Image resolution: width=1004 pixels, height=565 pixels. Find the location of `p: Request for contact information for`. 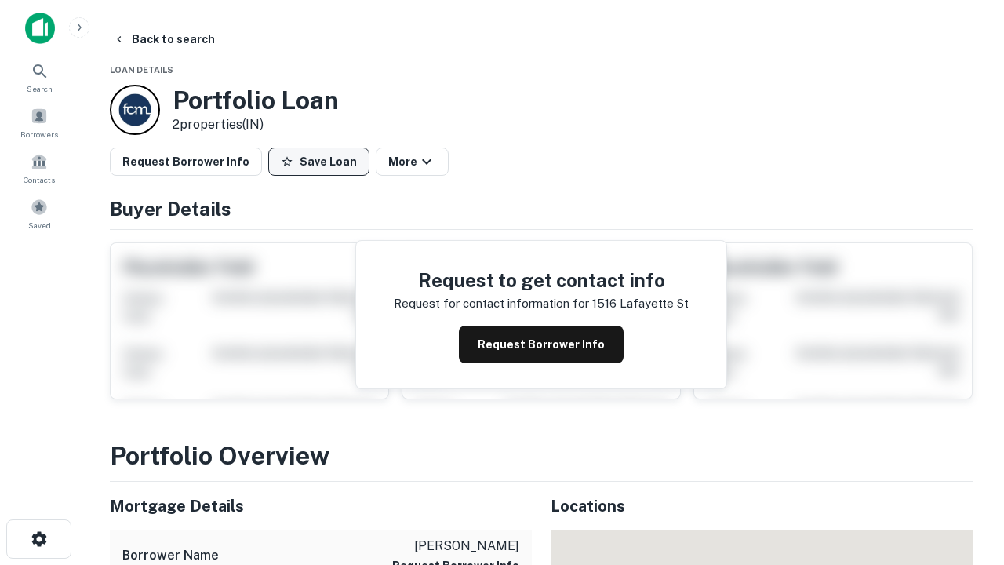

p: Request for contact information for is located at coordinates (491, 304).